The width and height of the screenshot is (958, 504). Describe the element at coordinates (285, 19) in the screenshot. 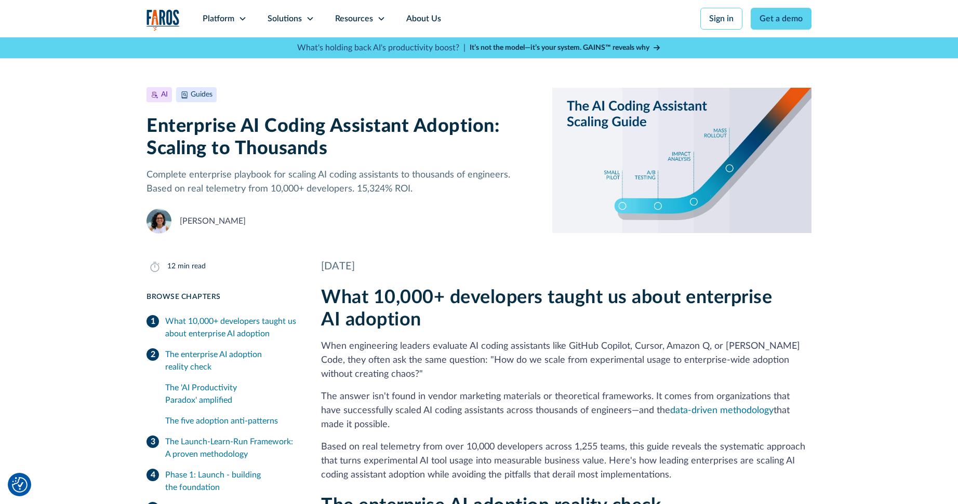

I see `div: Solutions` at that location.